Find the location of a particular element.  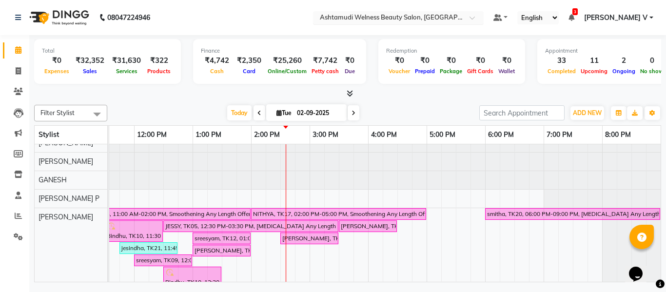

input: Search Appointment is located at coordinates (521, 113).